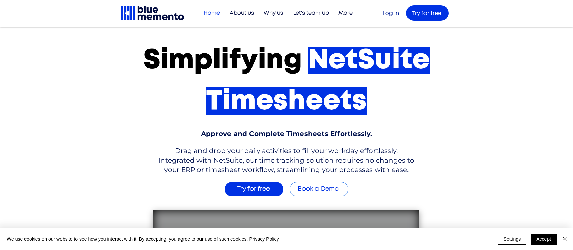 This screenshot has width=573, height=250. What do you see at coordinates (286, 134) in the screenshot?
I see `span: Approve and Complete Timesheets Effortlessly.` at bounding box center [286, 134].